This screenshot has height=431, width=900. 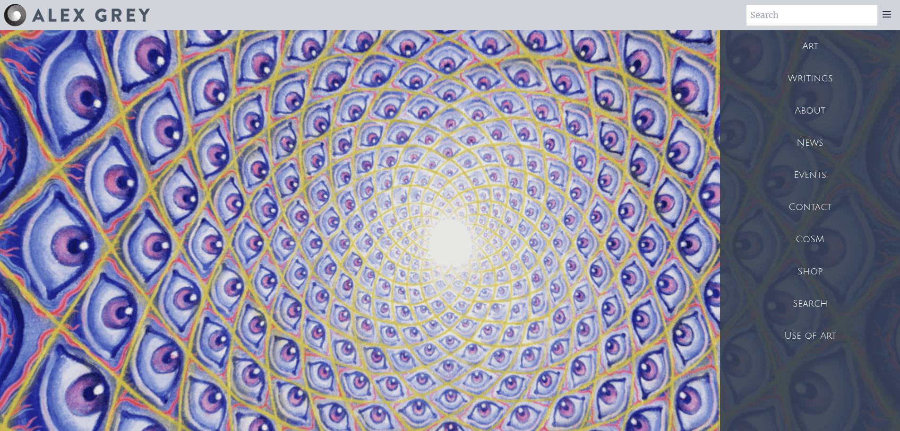 What do you see at coordinates (810, 46) in the screenshot?
I see `div: Art` at bounding box center [810, 46].